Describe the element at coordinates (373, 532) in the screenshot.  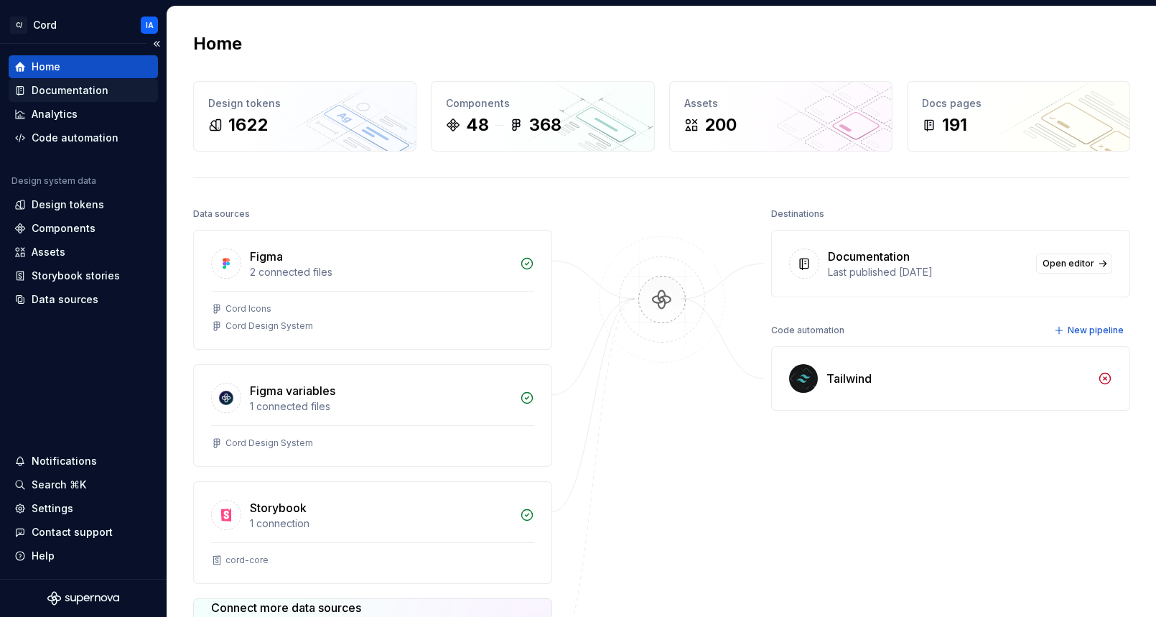
I see `a: Storybook1 connectioncord-core` at that location.